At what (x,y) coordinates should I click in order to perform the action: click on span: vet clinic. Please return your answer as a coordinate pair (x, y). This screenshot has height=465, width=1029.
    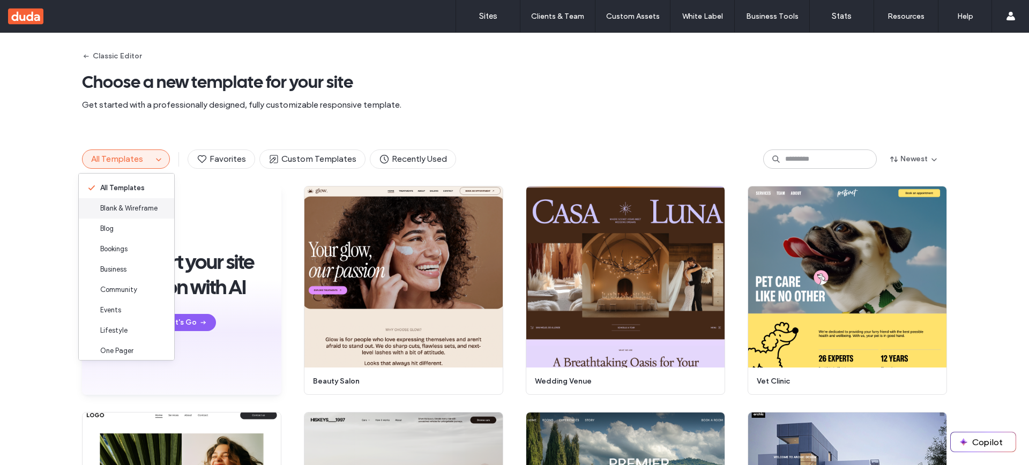
    Looking at the image, I should click on (844, 382).